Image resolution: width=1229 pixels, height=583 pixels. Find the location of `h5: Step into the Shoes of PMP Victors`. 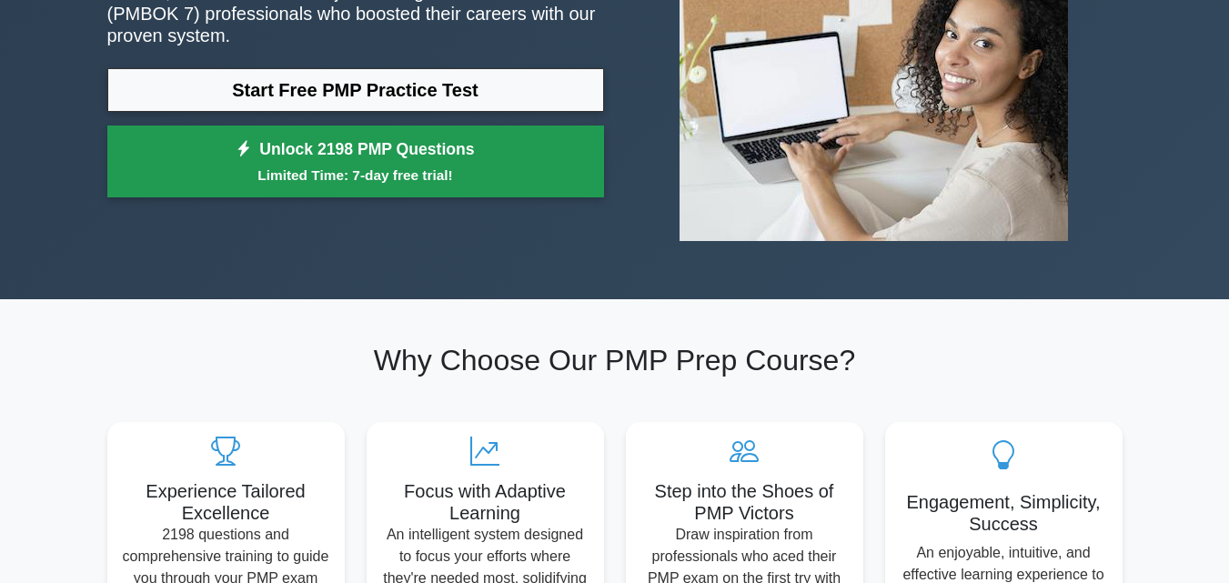

h5: Step into the Shoes of PMP Victors is located at coordinates (744, 502).